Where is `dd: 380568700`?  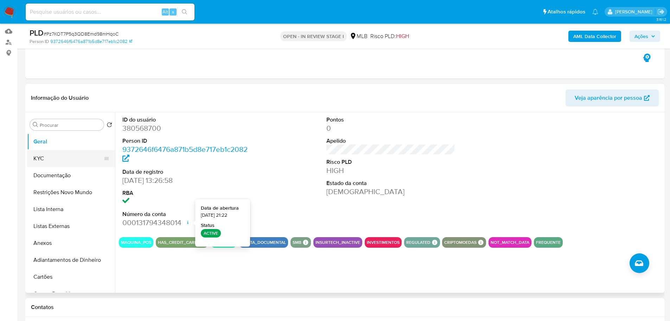
dd: 380568700 is located at coordinates (187, 128).